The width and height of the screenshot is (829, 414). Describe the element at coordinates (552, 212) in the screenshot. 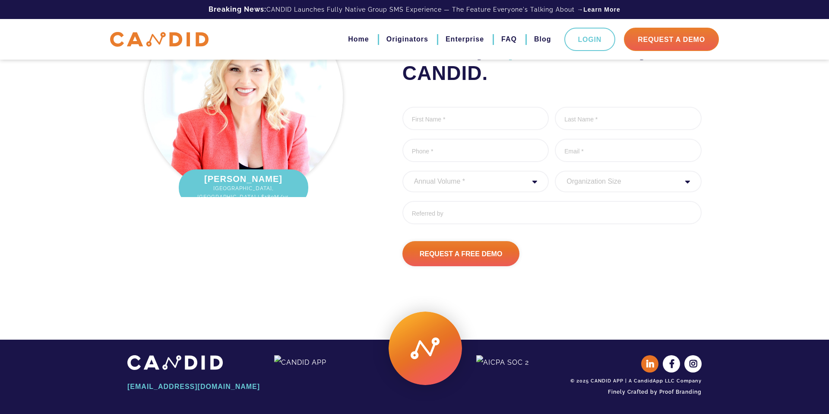

I see `input: Referred by` at that location.